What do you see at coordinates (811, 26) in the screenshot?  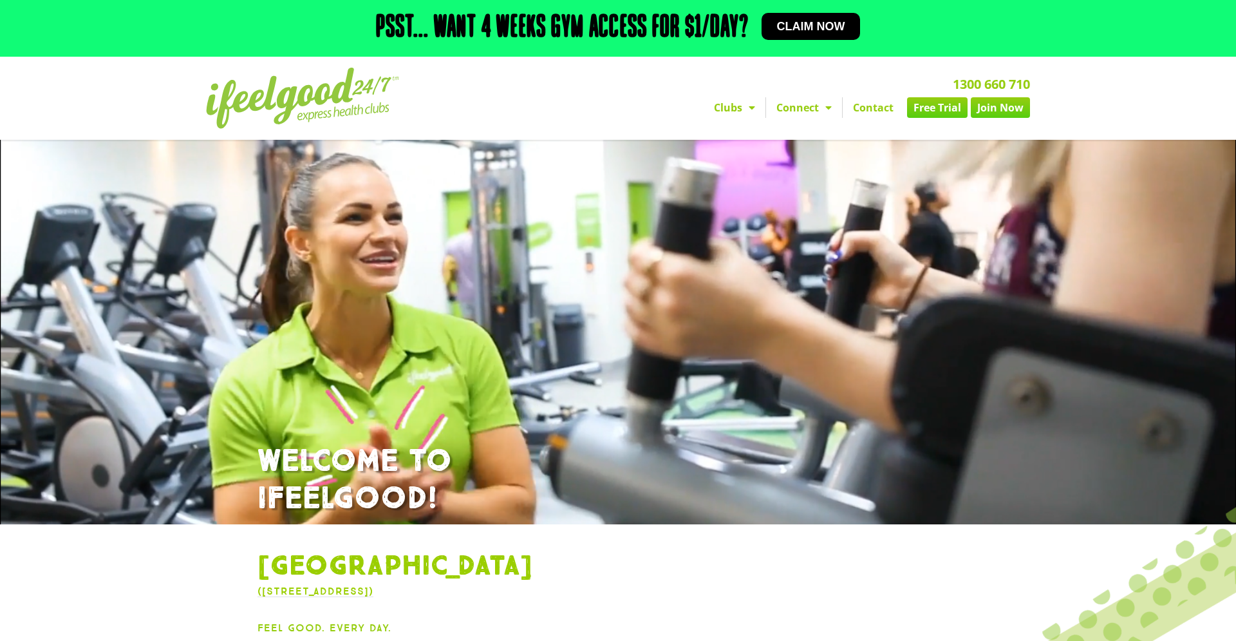 I see `span: Claim now` at bounding box center [811, 26].